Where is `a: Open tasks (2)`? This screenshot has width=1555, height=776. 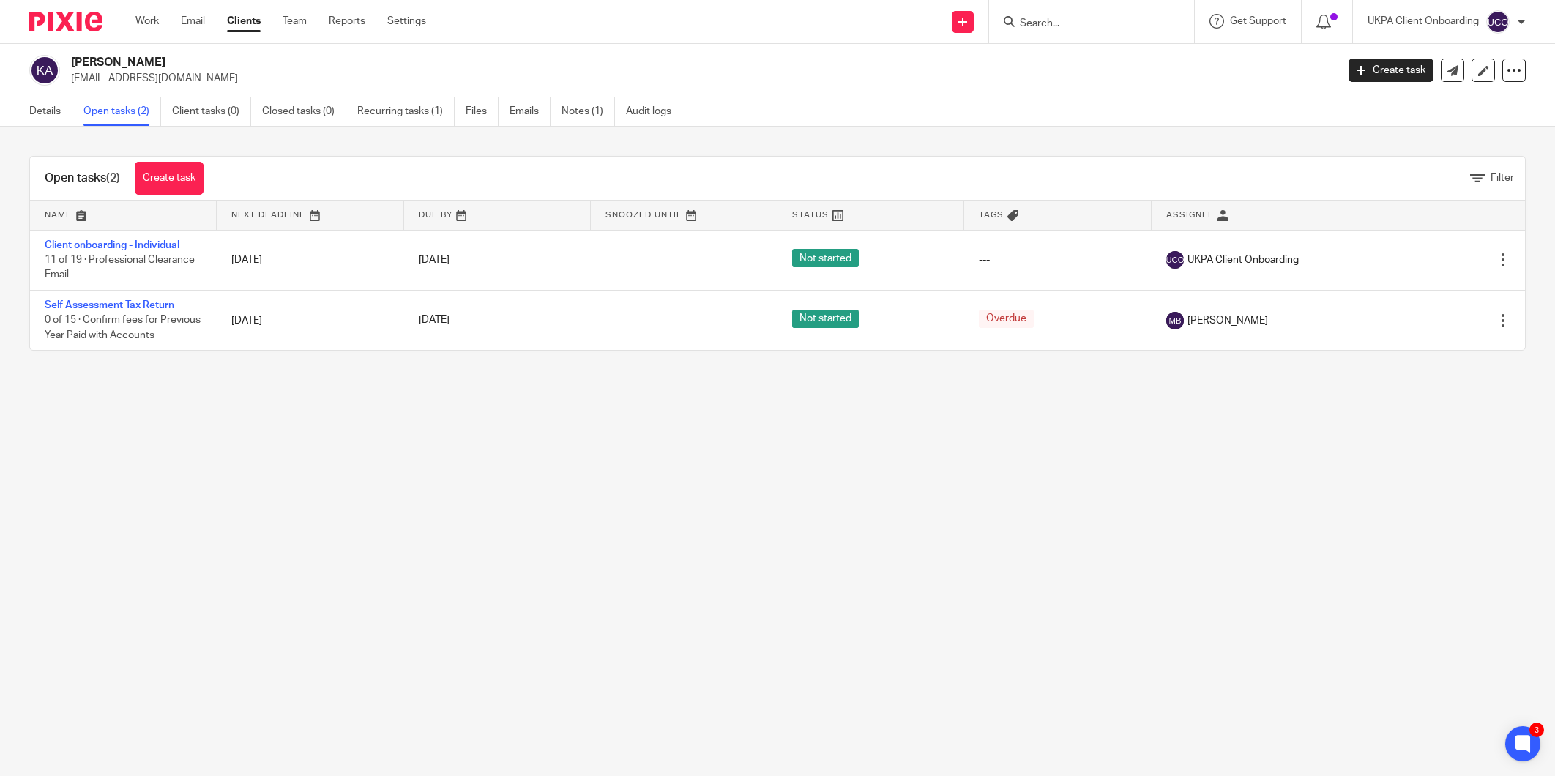 a: Open tasks (2) is located at coordinates (122, 111).